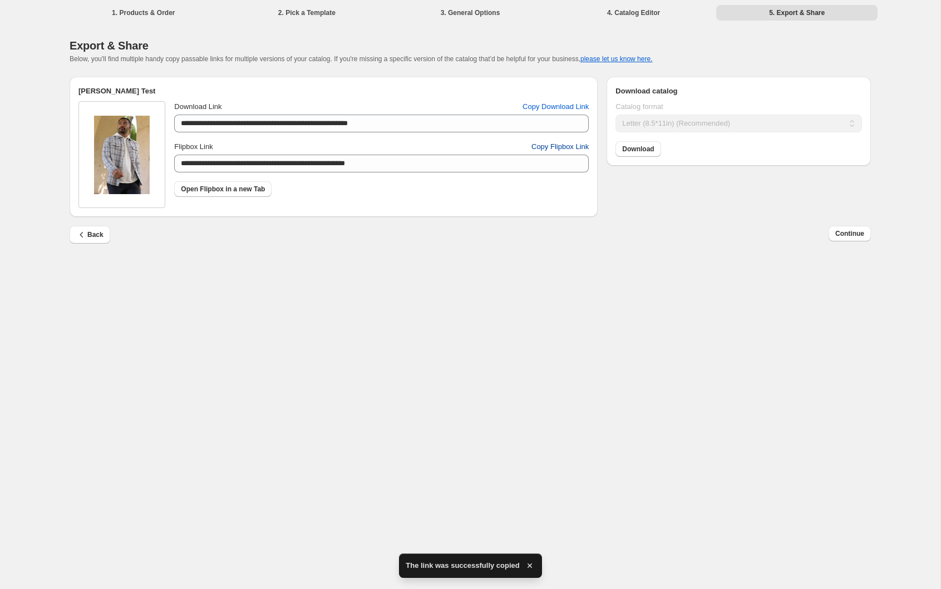 The height and width of the screenshot is (589, 941). What do you see at coordinates (463, 566) in the screenshot?
I see `span: The link was successfully copied` at bounding box center [463, 566].